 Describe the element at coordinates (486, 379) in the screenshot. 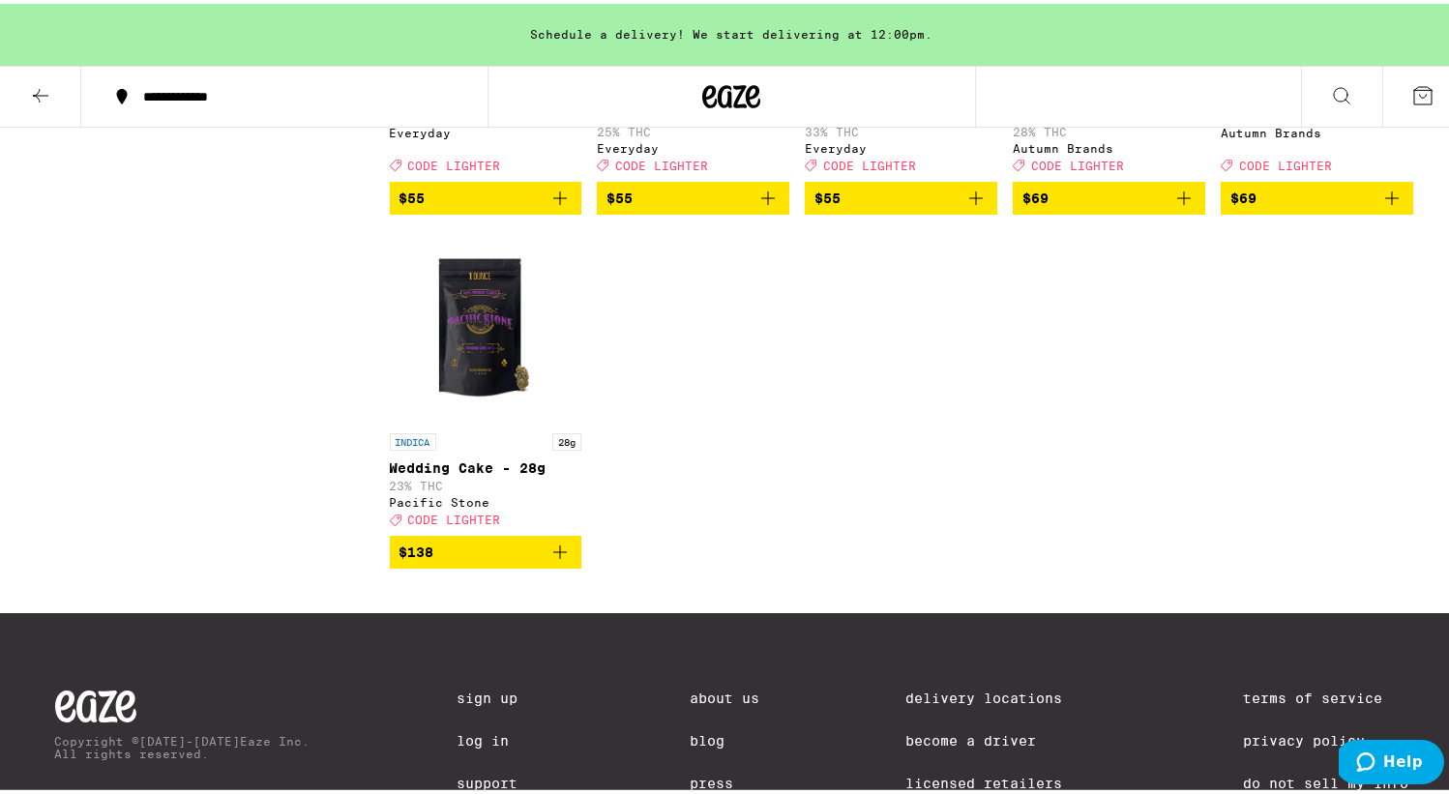

I see `a: Open page for Wedding Cake - 28g from Pacific Stone` at that location.